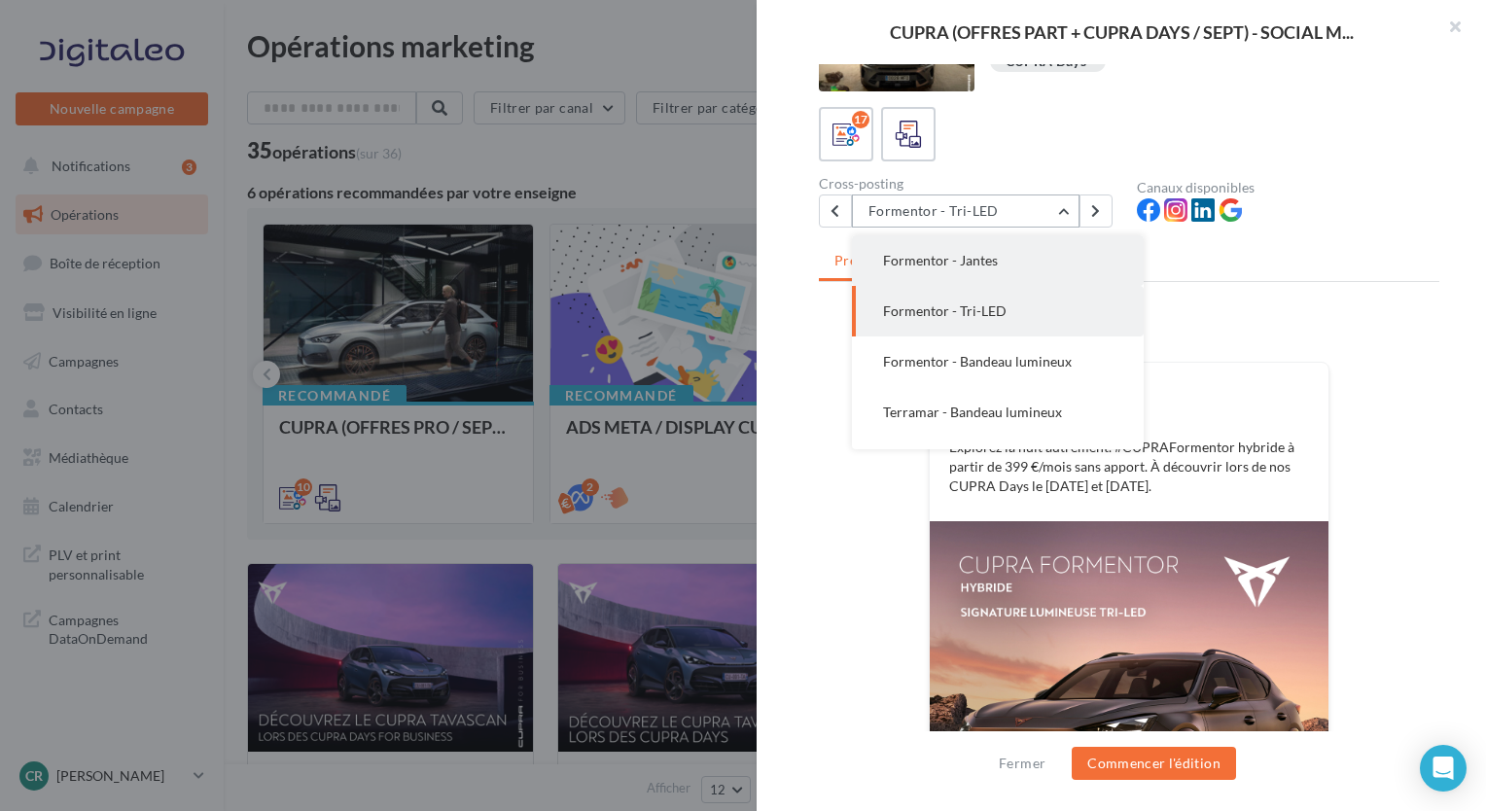 The width and height of the screenshot is (1486, 811). I want to click on button: Terramar - Bandeau lumineux, so click(998, 412).